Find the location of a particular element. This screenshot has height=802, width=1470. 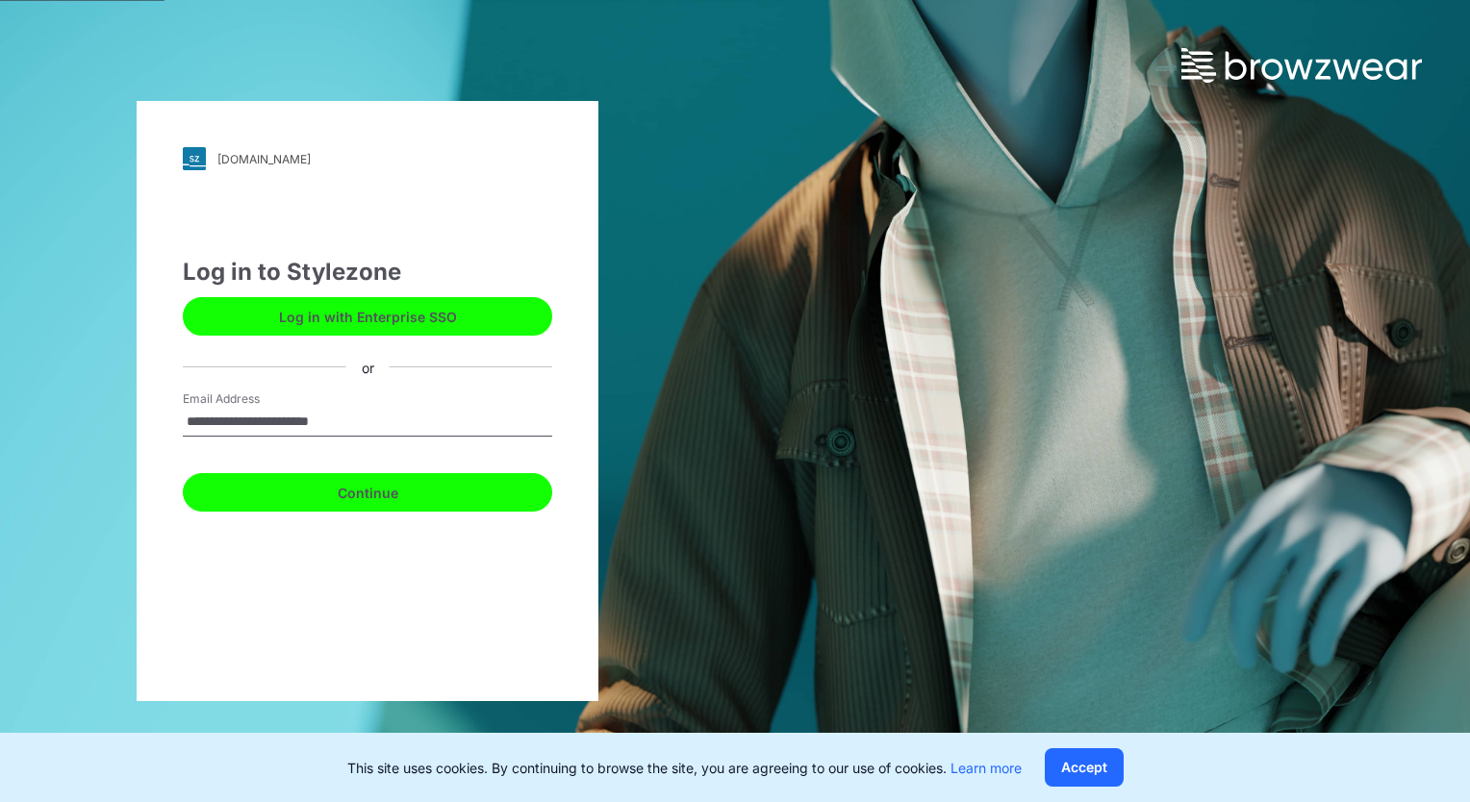

button: Accept is located at coordinates (1084, 768).